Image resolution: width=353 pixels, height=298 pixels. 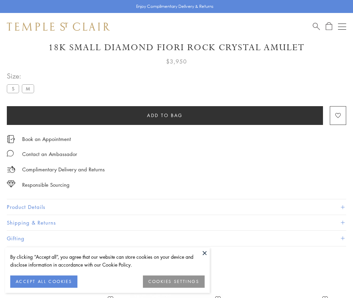 I want to click on span: Size:, so click(x=22, y=76).